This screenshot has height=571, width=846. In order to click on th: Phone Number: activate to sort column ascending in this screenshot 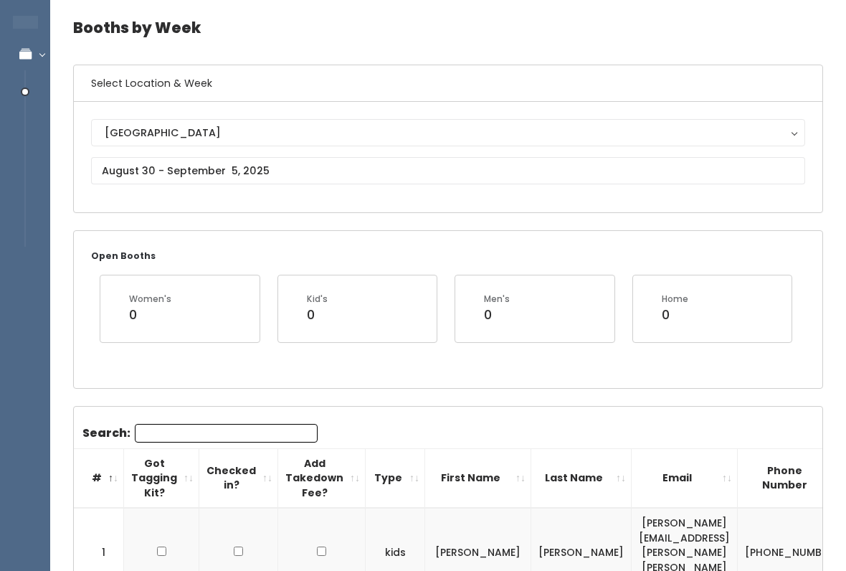, I will do `click(792, 478)`.